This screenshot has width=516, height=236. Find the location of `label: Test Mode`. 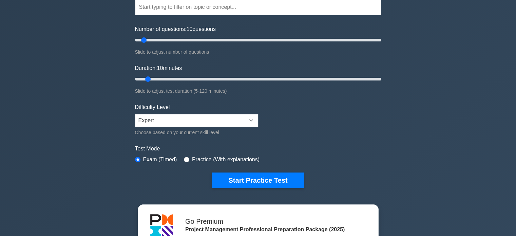

label: Test Mode is located at coordinates (258, 149).